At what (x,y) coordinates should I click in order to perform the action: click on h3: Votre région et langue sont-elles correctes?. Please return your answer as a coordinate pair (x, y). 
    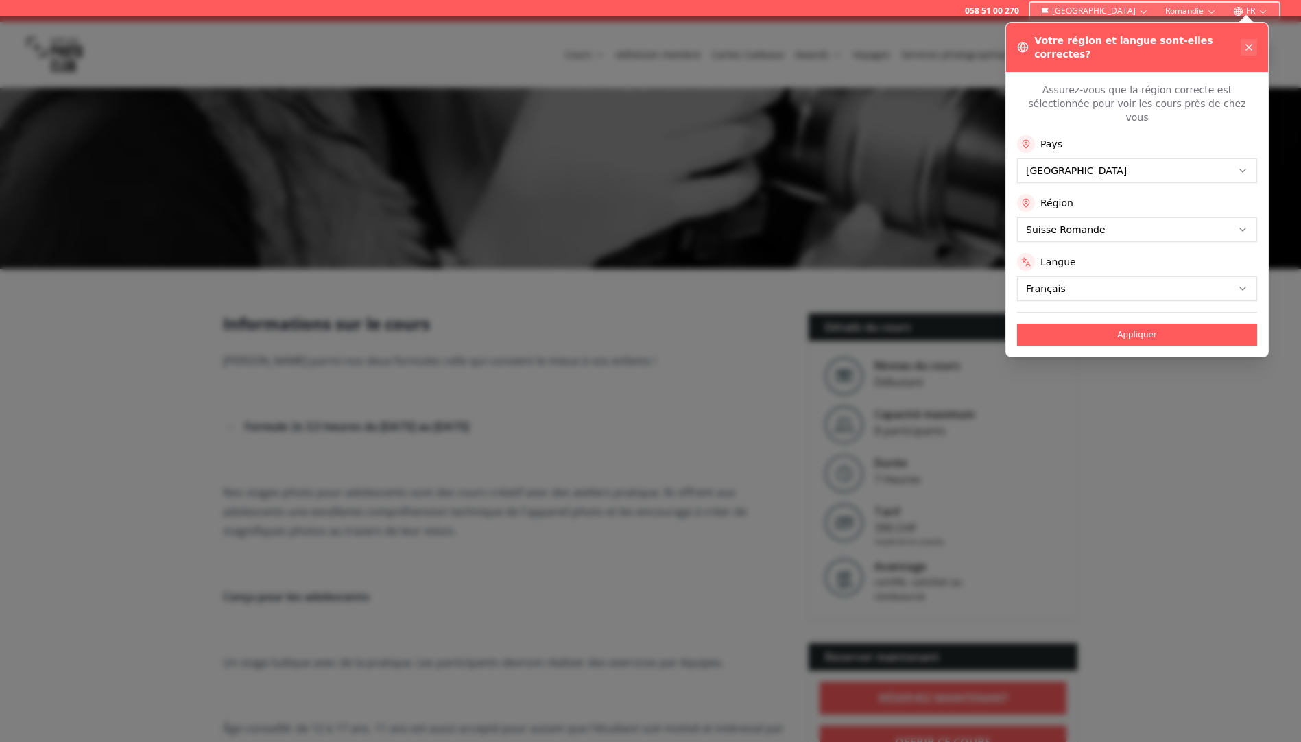
    Looking at the image, I should click on (1137, 47).